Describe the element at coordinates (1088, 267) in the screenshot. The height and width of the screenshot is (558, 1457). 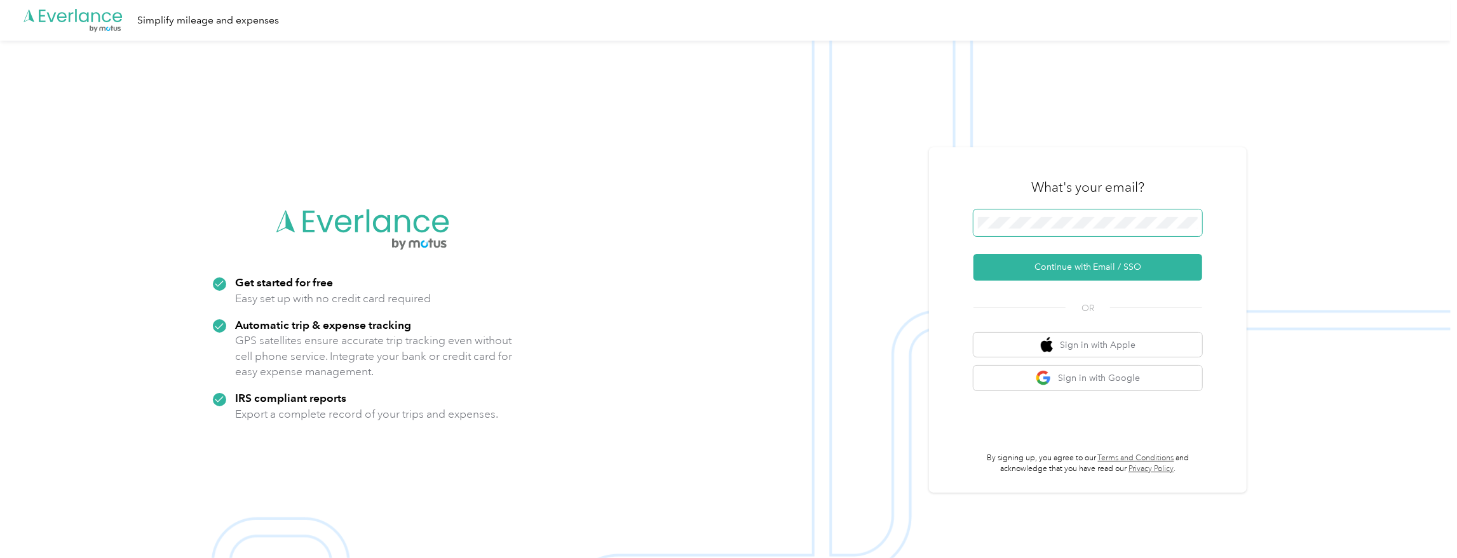
I see `button: Continue with Email / SSO` at that location.